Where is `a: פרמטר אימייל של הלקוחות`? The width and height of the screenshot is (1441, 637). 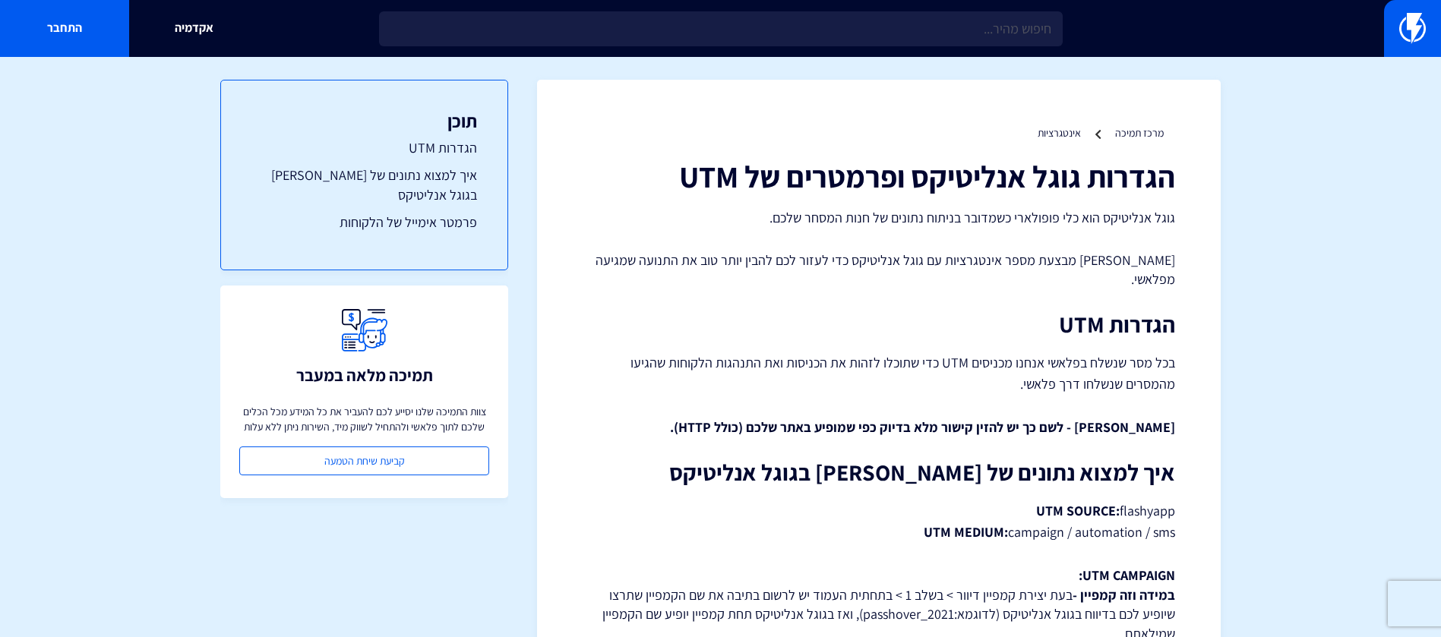
a: פרמטר אימייל של הלקוחות is located at coordinates (364, 223).